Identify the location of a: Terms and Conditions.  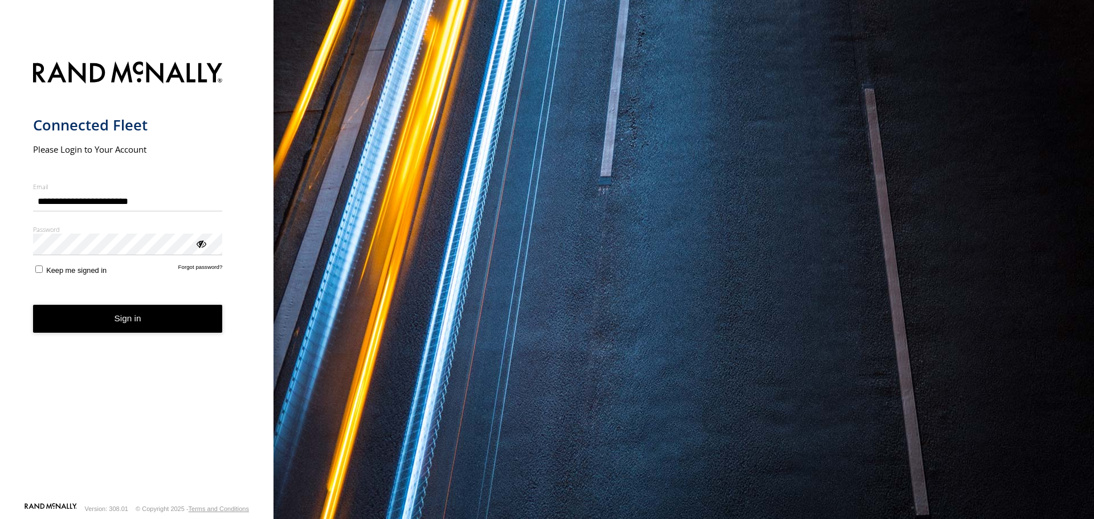
(219, 509).